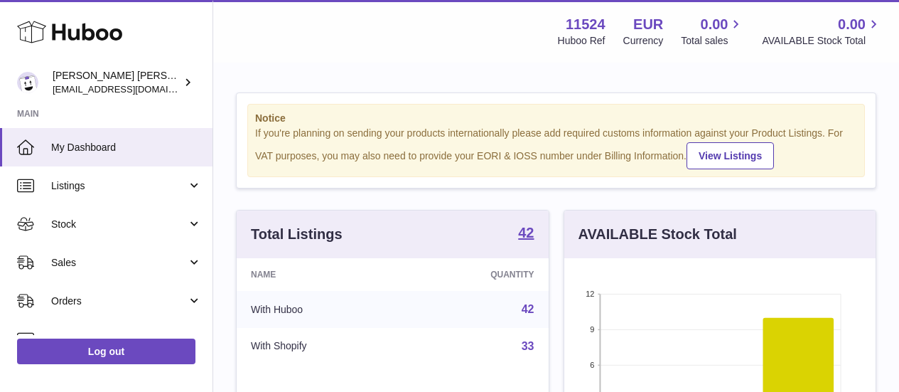 Image resolution: width=899 pixels, height=392 pixels. What do you see at coordinates (822, 31) in the screenshot?
I see `a: 0.00 AVAILABLE Stock Total` at bounding box center [822, 31].